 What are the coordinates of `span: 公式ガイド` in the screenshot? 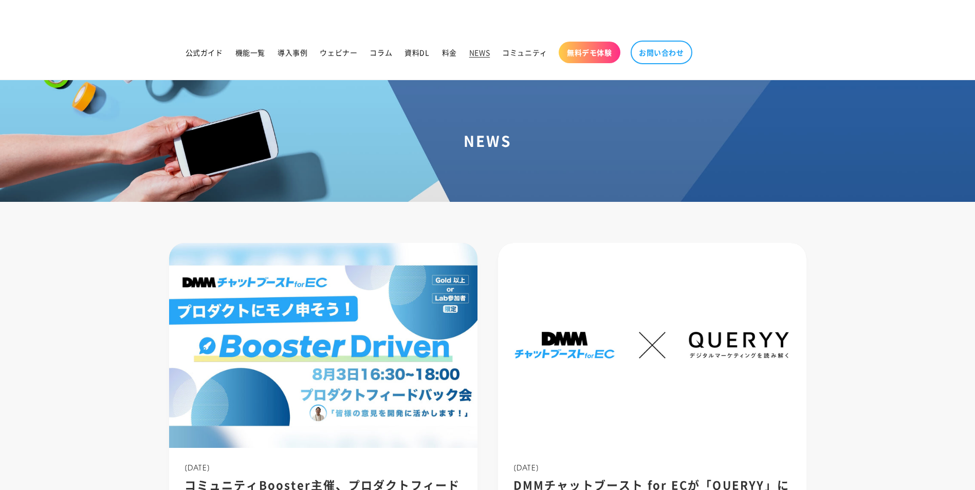 It's located at (204, 52).